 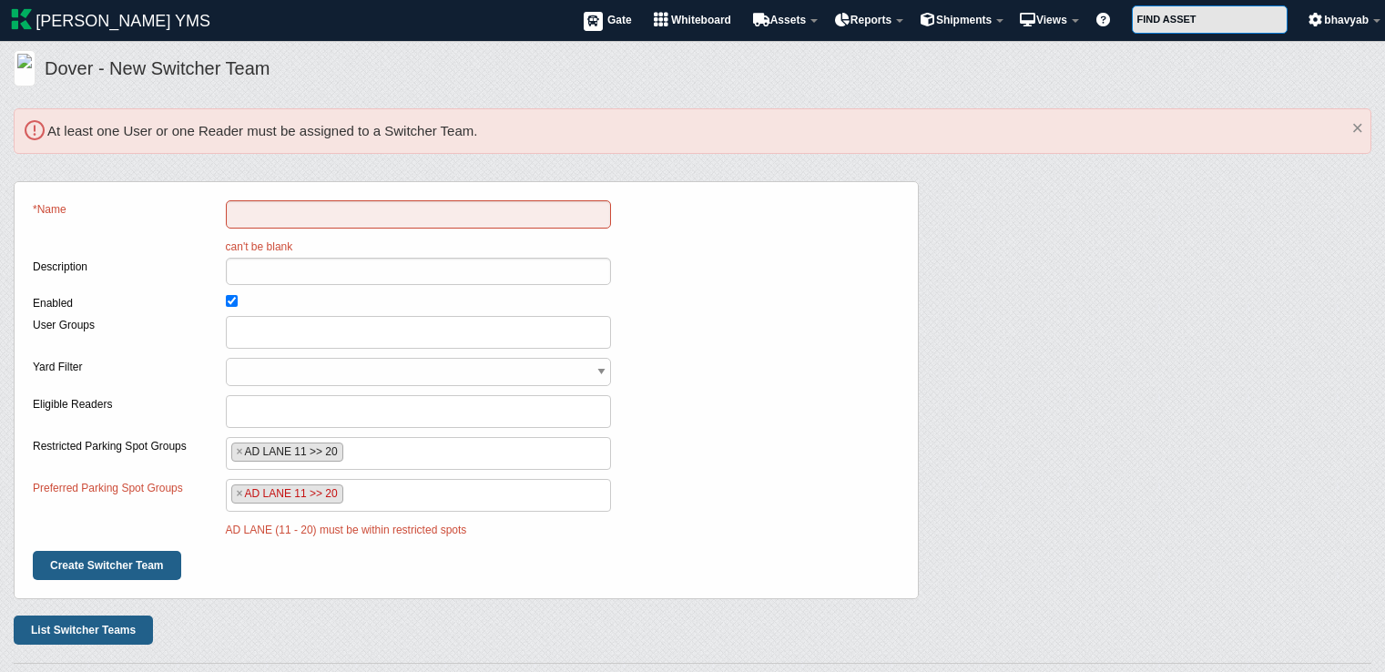 What do you see at coordinates (107, 565) in the screenshot?
I see `input: Create Switcher Team` at bounding box center [107, 565].